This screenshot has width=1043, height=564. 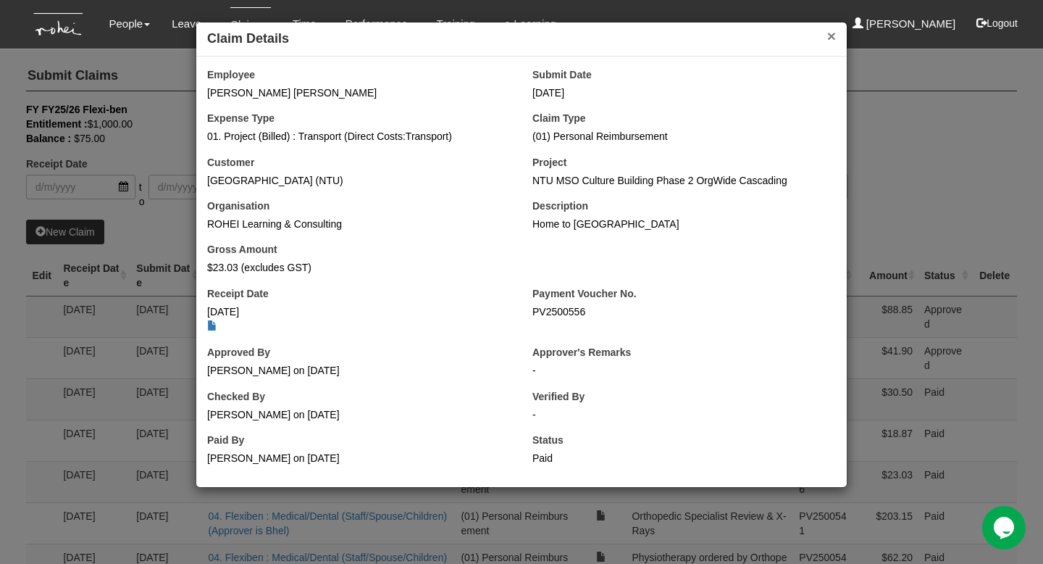 I want to click on label: Expense Type, so click(x=241, y=118).